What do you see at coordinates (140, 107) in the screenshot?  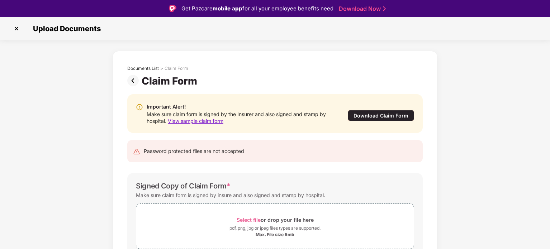 I see `img: svg+xml;base64,PHN2ZyBpZD0iV2FybmluZ18tXzIweDIwIiBkYXRhLW5hbWU9Ildhcm5pbmcgLSAyMHgyMCIgeG1sbnM9Im...` at bounding box center [140, 107].